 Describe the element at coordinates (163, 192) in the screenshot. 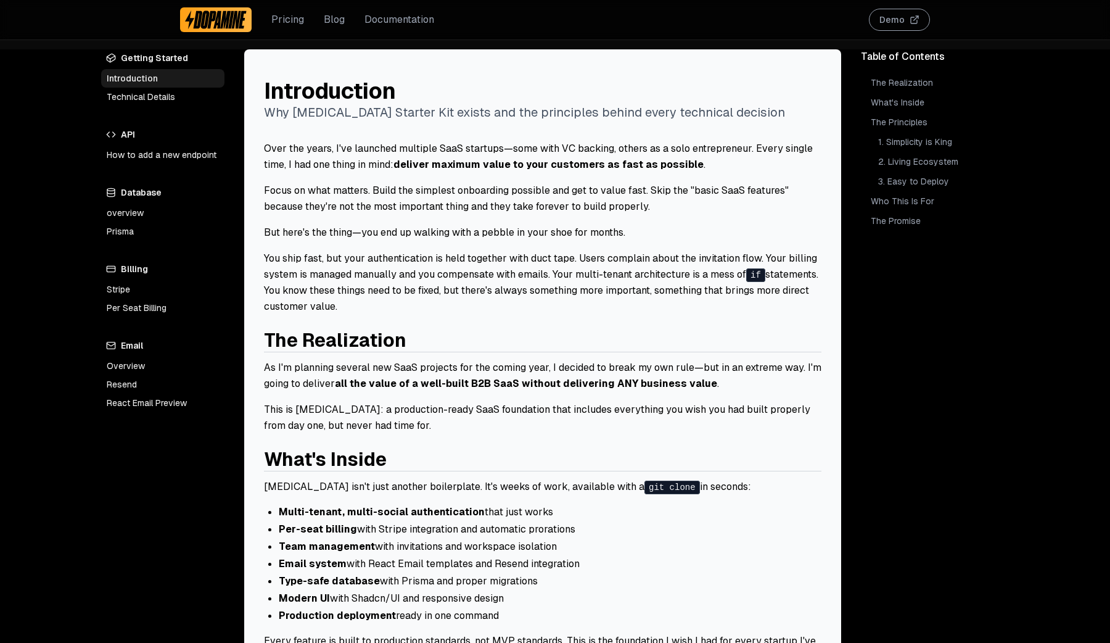

I see `h4: Database` at that location.